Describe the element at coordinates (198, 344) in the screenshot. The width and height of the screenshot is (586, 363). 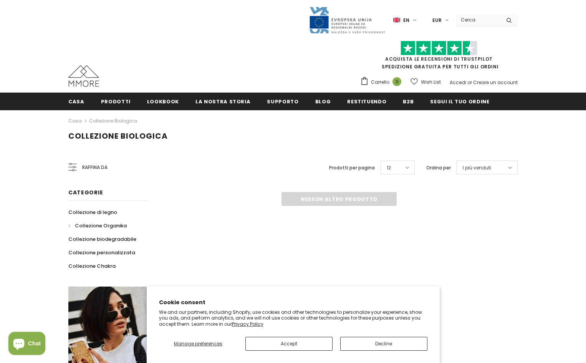
I see `span: Manage preferences` at that location.